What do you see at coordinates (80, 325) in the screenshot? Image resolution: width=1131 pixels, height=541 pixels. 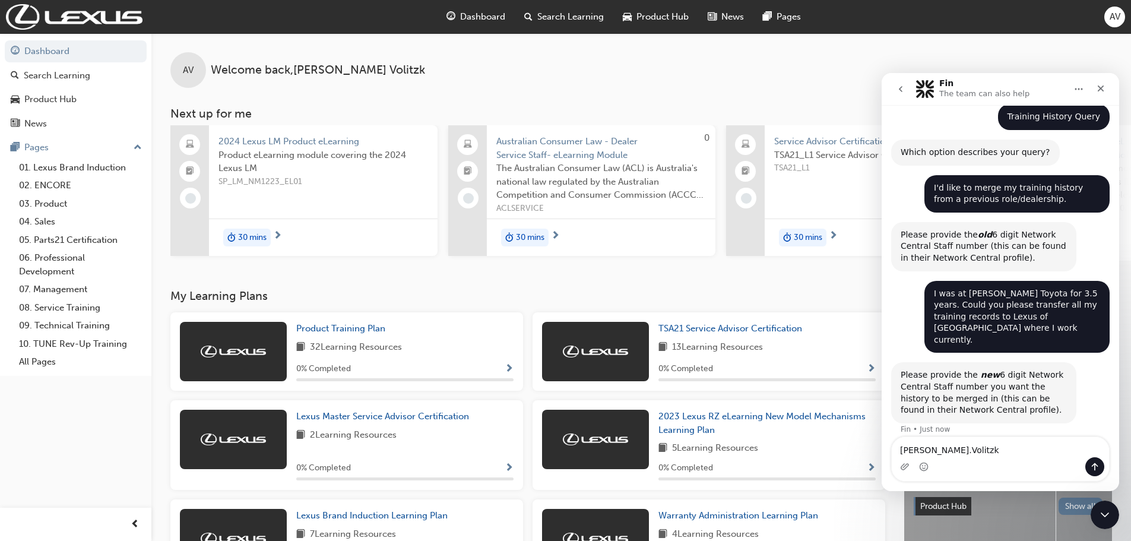 I see `a: 09. Technical Training` at bounding box center [80, 325].